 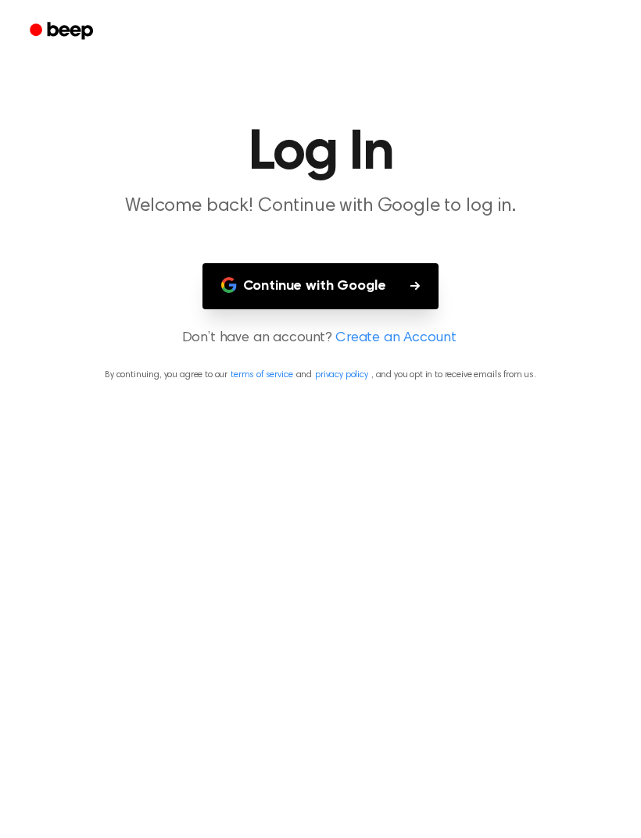 I want to click on h1: Log In, so click(x=320, y=153).